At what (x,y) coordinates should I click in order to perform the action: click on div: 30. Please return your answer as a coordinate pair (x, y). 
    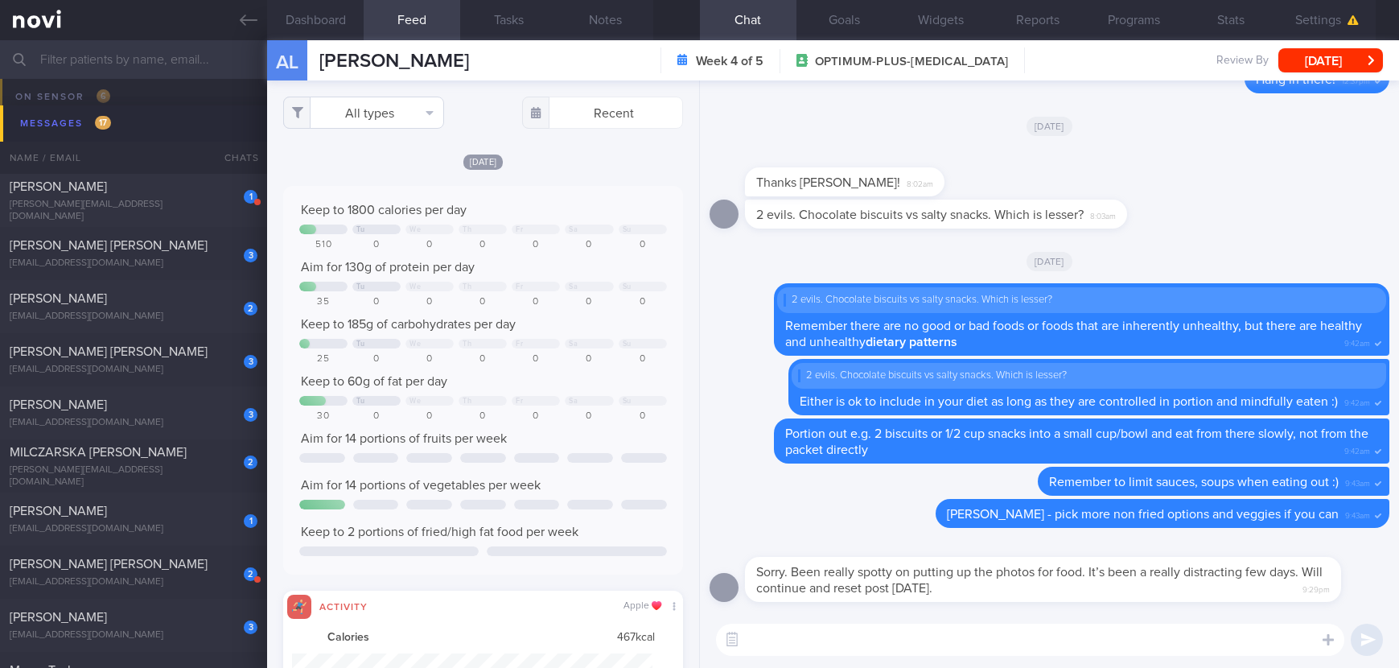
    Looking at the image, I should click on (323, 416).